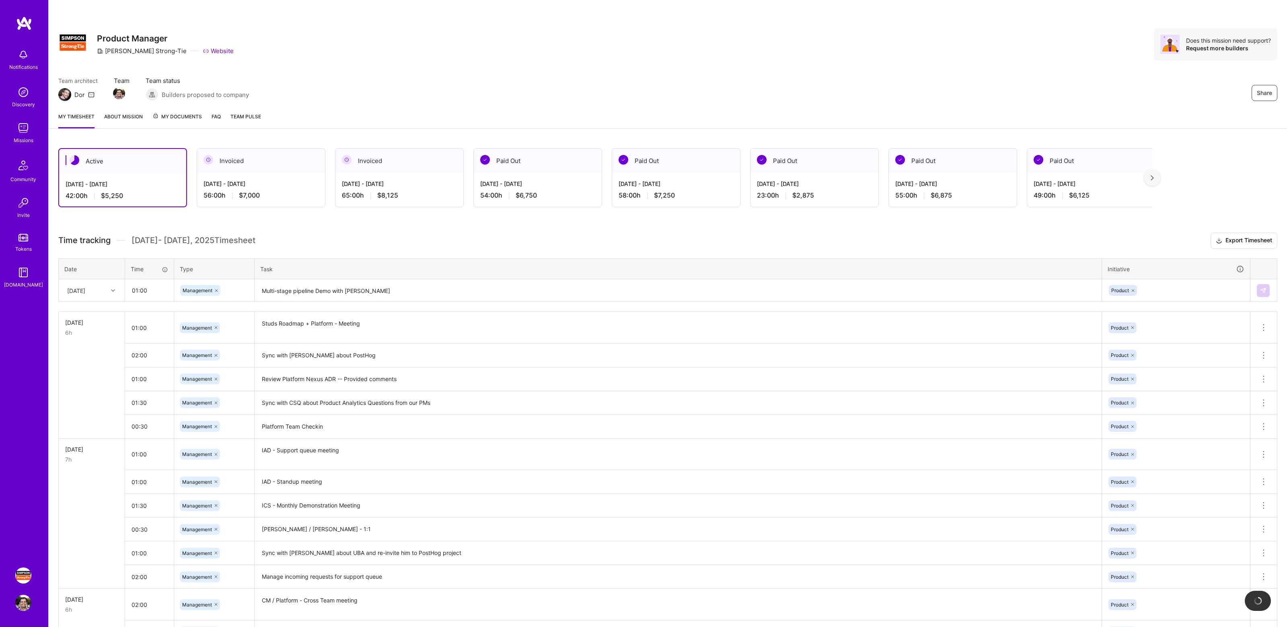  Describe the element at coordinates (121, 80) in the screenshot. I see `span: Team` at that location.